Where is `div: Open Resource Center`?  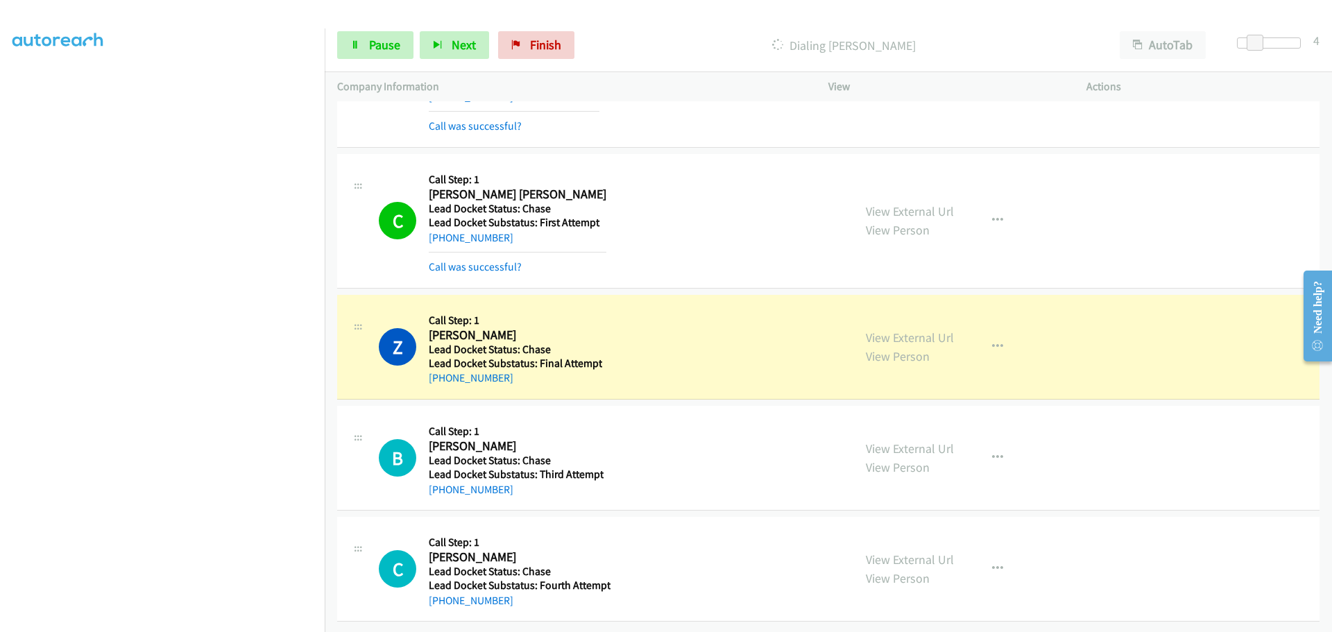 div: Open Resource Center is located at coordinates (26, 55).